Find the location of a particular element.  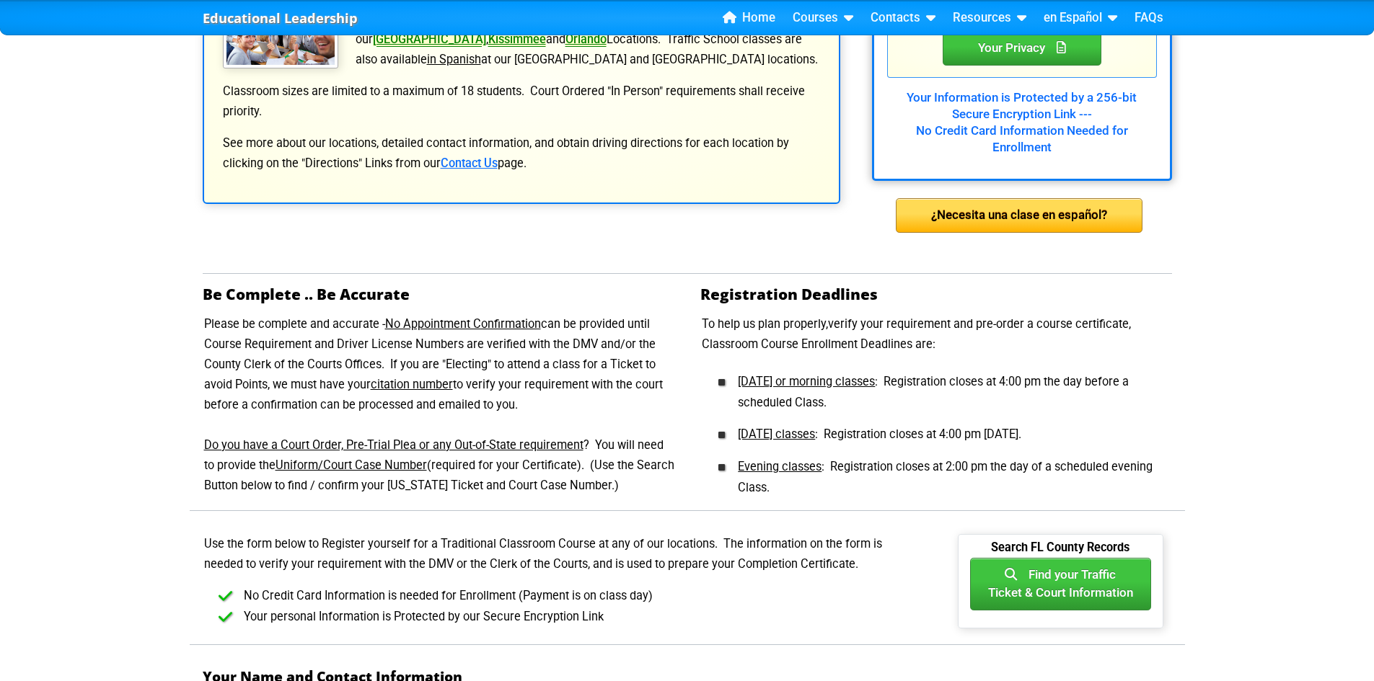

u: Evening classes is located at coordinates (779, 467).